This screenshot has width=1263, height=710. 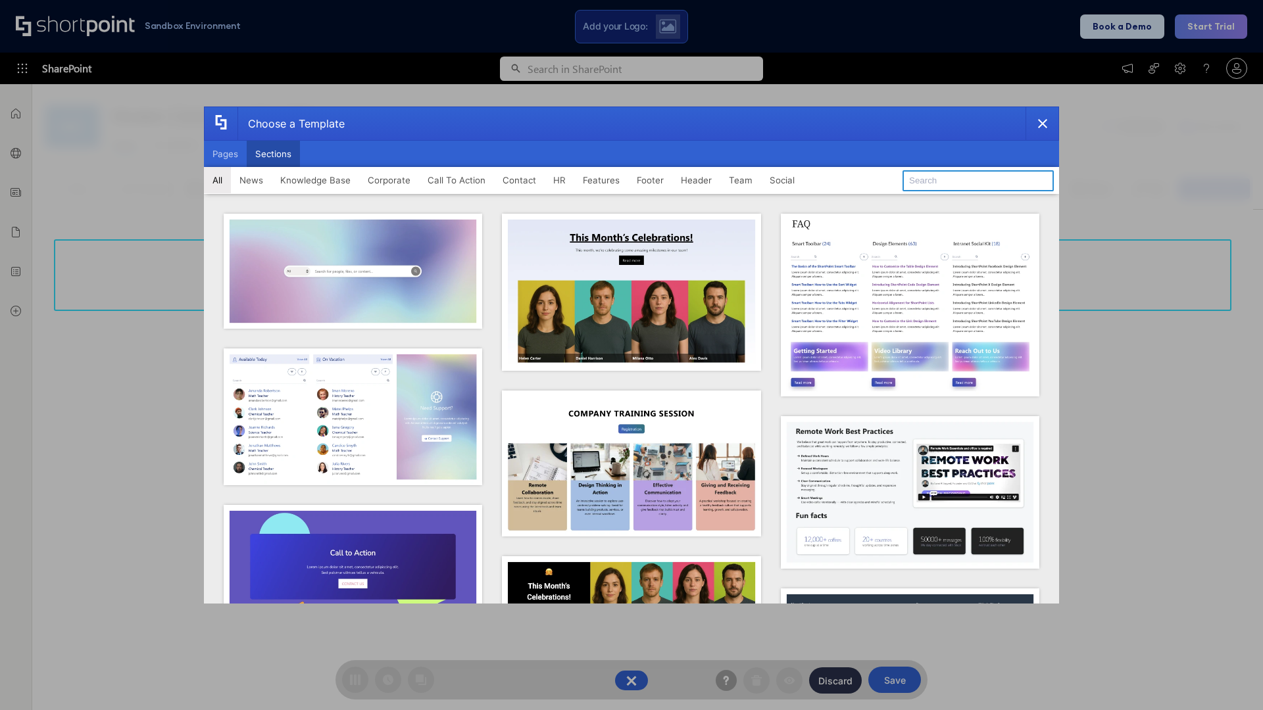 I want to click on button: All, so click(x=217, y=180).